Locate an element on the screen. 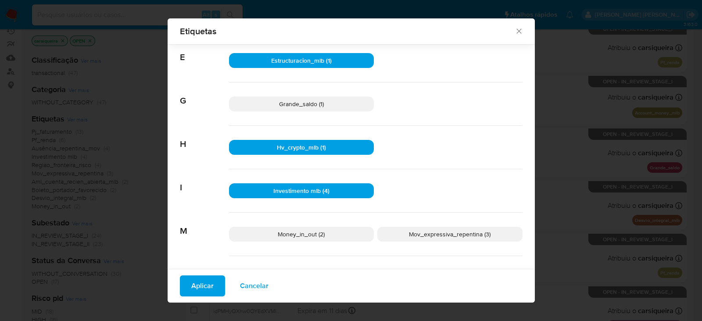 The height and width of the screenshot is (321, 702). span: Grande_saldo (1) is located at coordinates (302, 104).